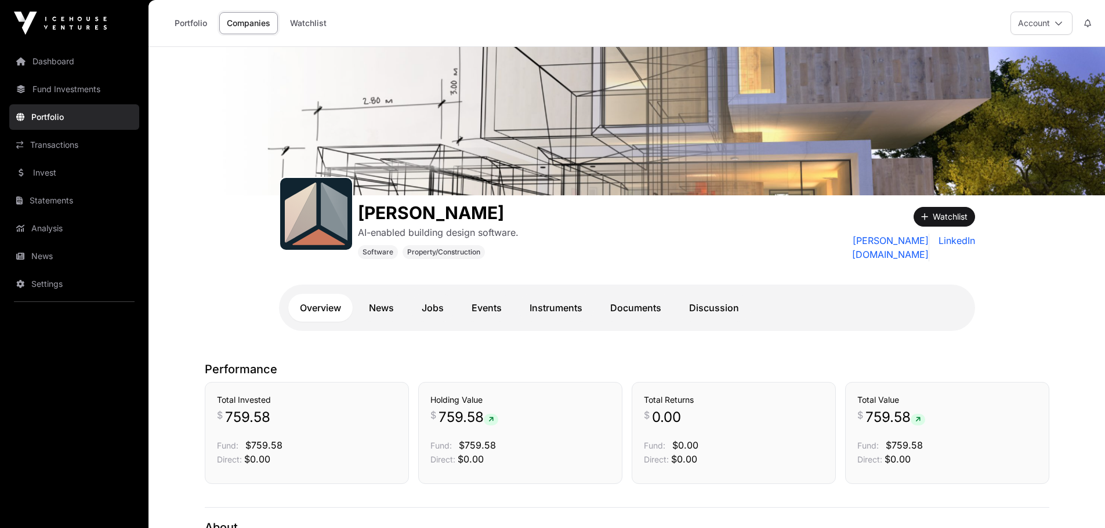 This screenshot has height=528, width=1105. Describe the element at coordinates (307, 400) in the screenshot. I see `h3: Total Invested` at that location.